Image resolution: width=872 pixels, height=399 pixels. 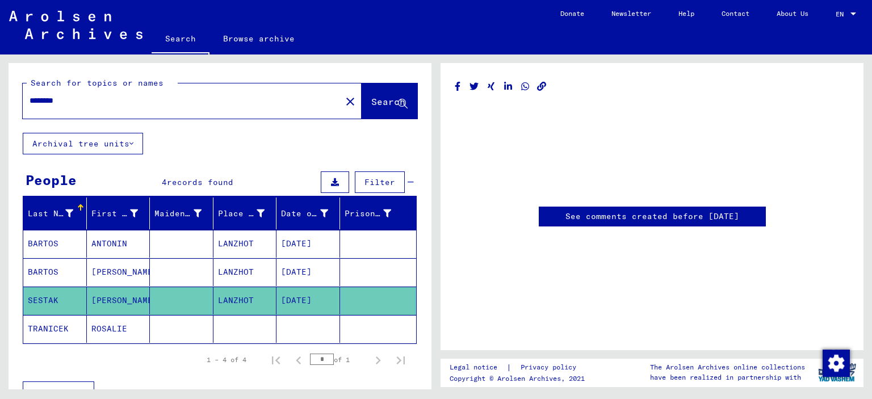 I want to click on span: 4, so click(x=164, y=182).